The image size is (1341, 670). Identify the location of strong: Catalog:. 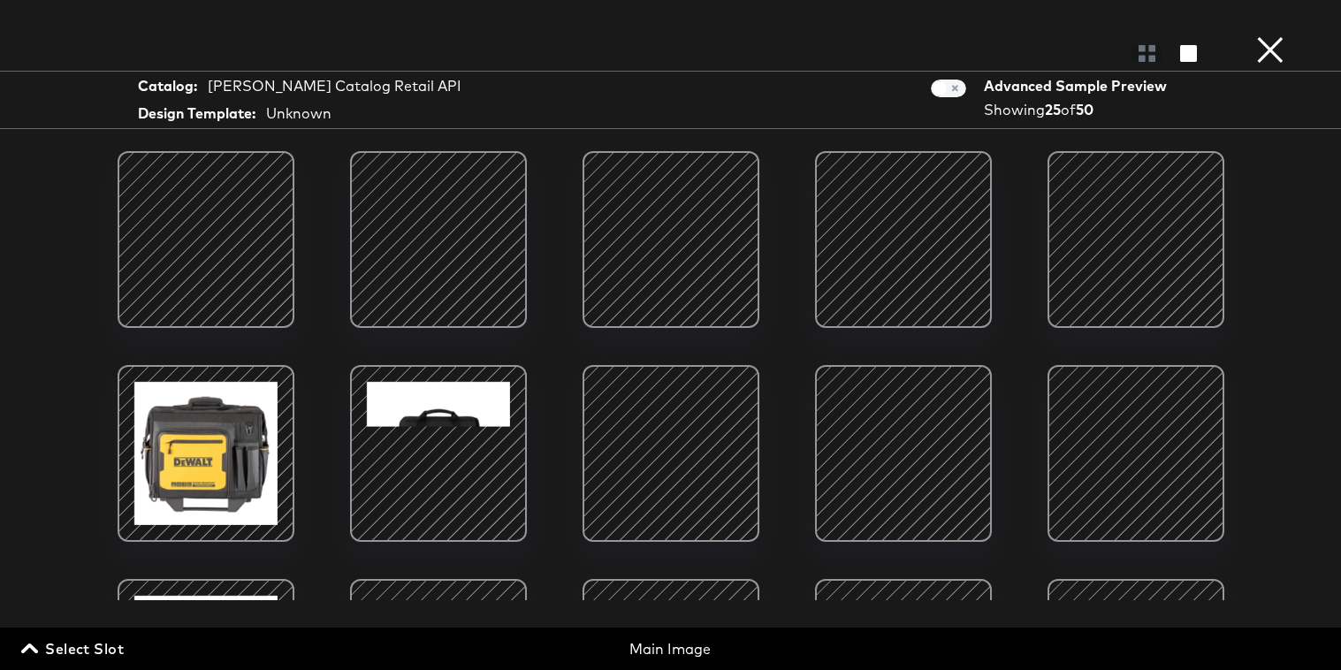
(167, 86).